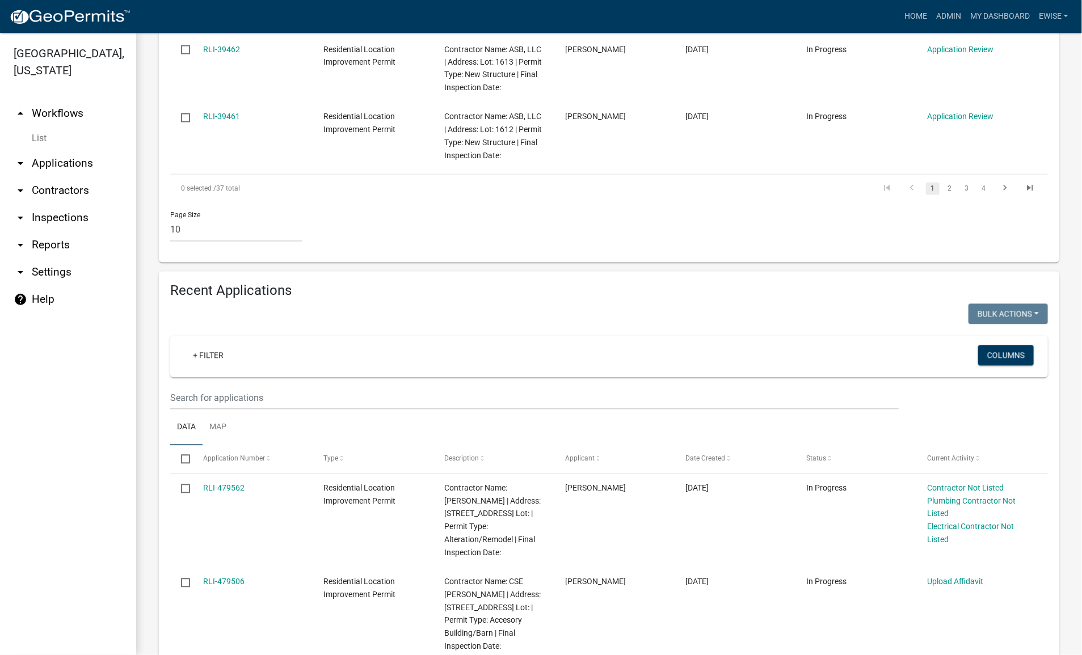 This screenshot has width=1082, height=655. Describe the element at coordinates (186, 428) in the screenshot. I see `a: Data` at that location.